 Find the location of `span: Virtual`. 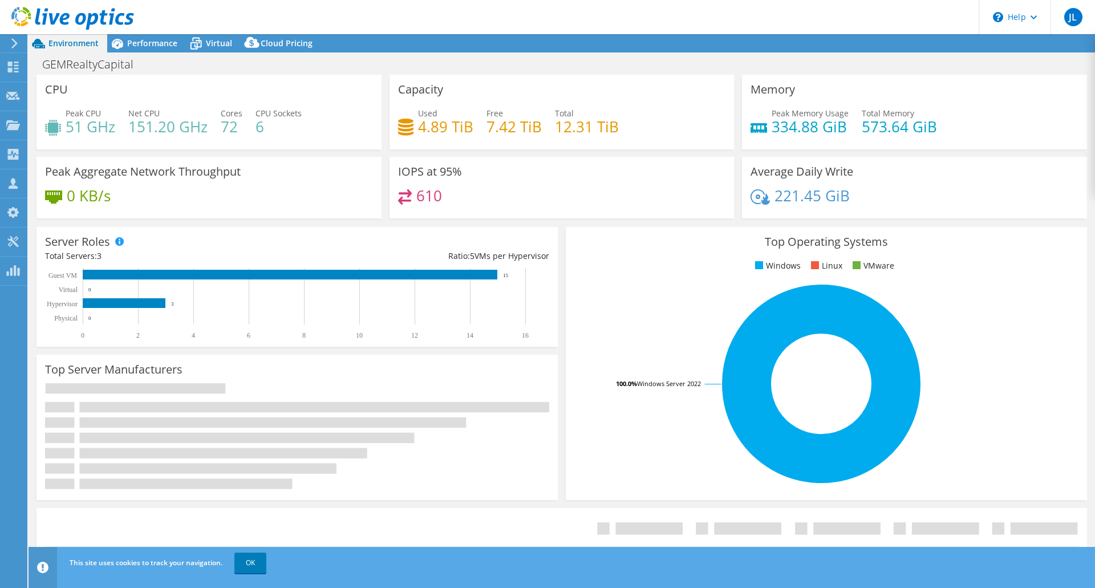

span: Virtual is located at coordinates (219, 43).